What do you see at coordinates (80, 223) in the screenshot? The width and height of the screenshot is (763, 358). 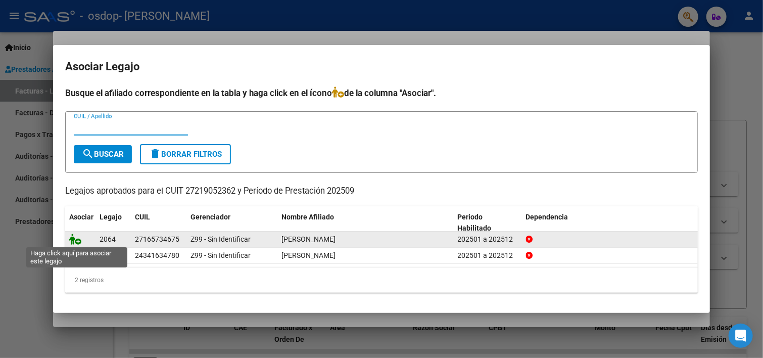 I see `datatable-header-cell: Asociar` at bounding box center [80, 223].